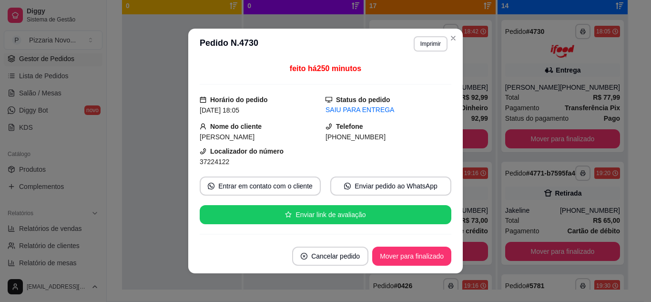  I want to click on span: close-circle, so click(304, 256).